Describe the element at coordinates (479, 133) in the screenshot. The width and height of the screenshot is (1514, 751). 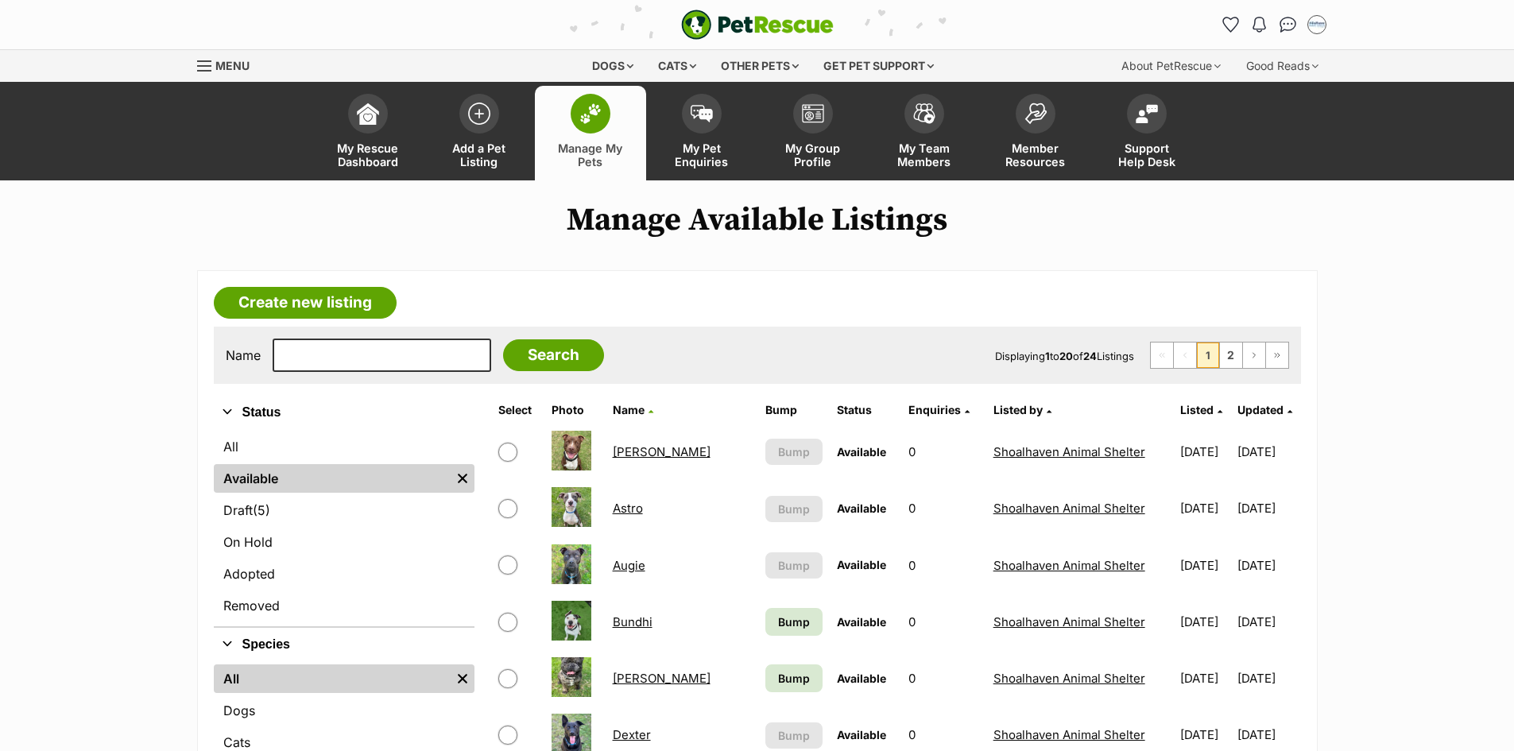
I see `a: Add a Pet Listing` at that location.